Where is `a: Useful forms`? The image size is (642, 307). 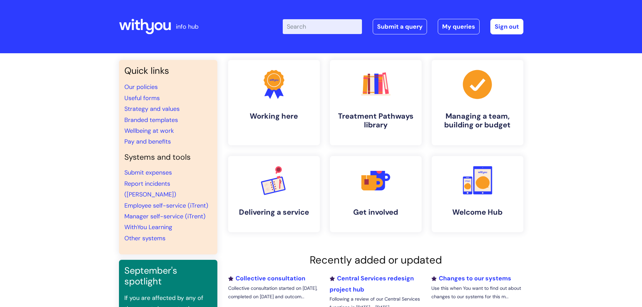 a: Useful forms is located at coordinates (142, 98).